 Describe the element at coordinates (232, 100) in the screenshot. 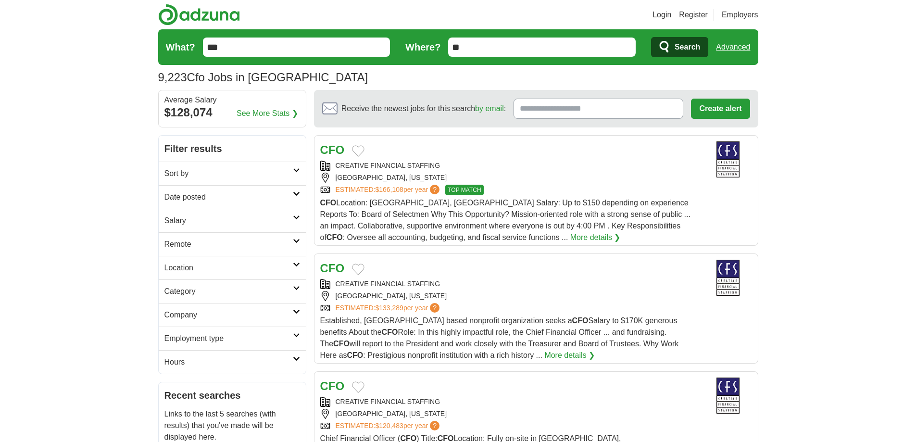

I see `div: Average Salary` at that location.